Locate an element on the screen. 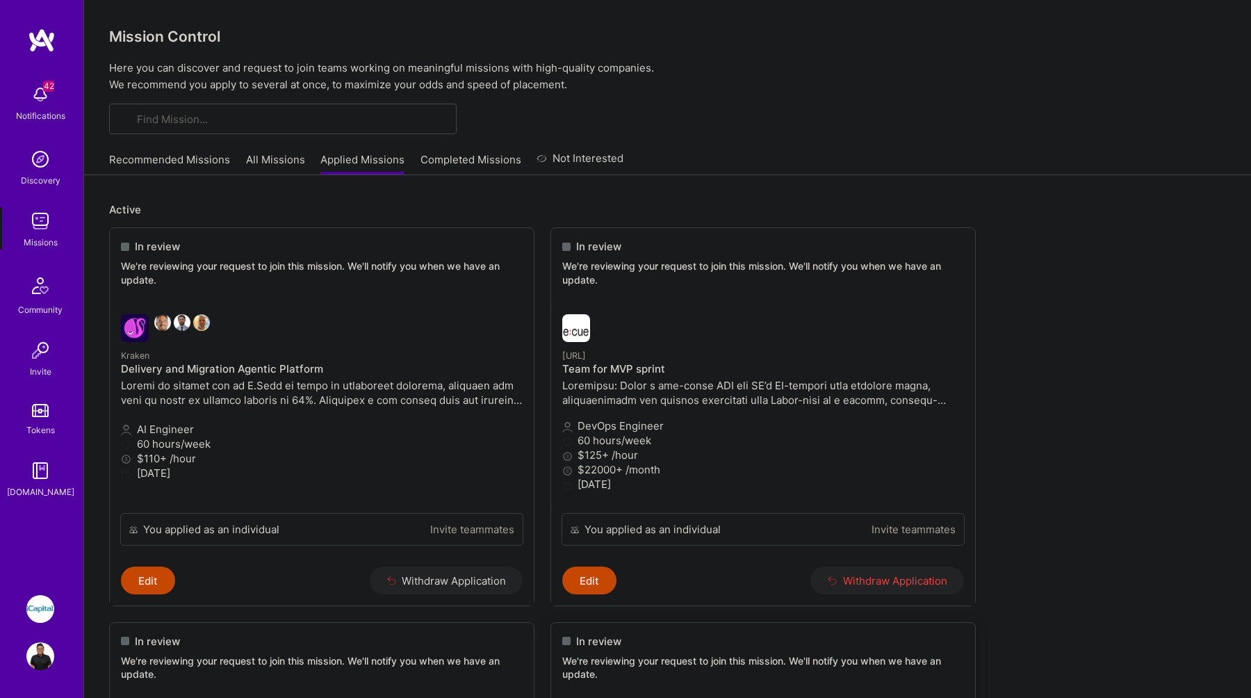 The image size is (1251, 698). img: Community is located at coordinates (40, 286).